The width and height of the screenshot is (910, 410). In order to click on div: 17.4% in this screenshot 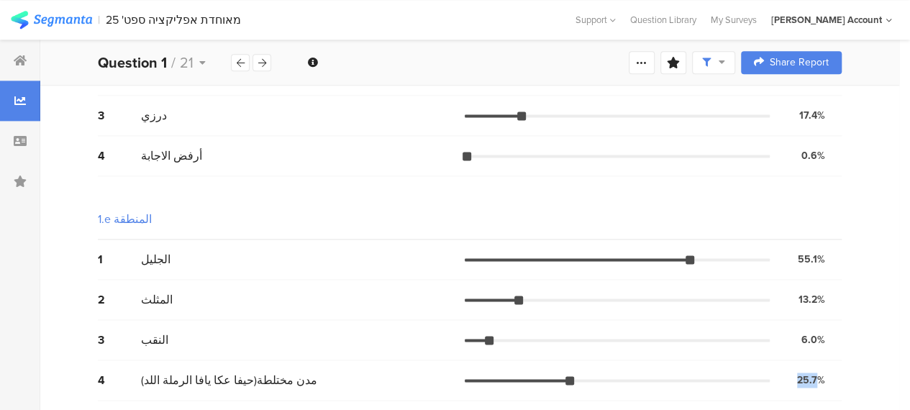, I will do `click(812, 115)`.